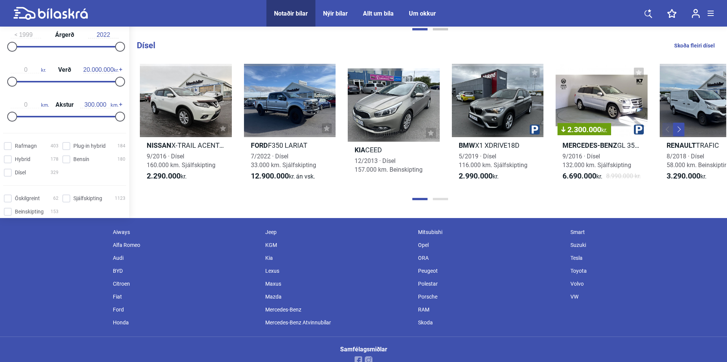  Describe the element at coordinates (181, 161) in the screenshot. I see `span: 9/2016 · Dísel 160.000 km. Sjálfskipting` at that location.